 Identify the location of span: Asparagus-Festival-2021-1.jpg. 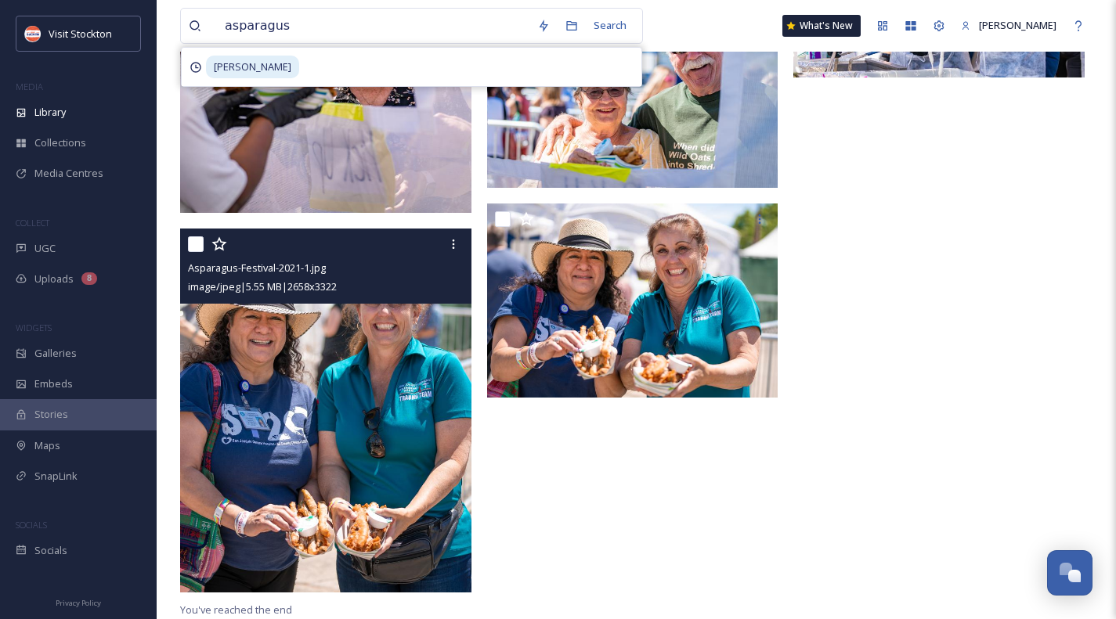
(257, 268).